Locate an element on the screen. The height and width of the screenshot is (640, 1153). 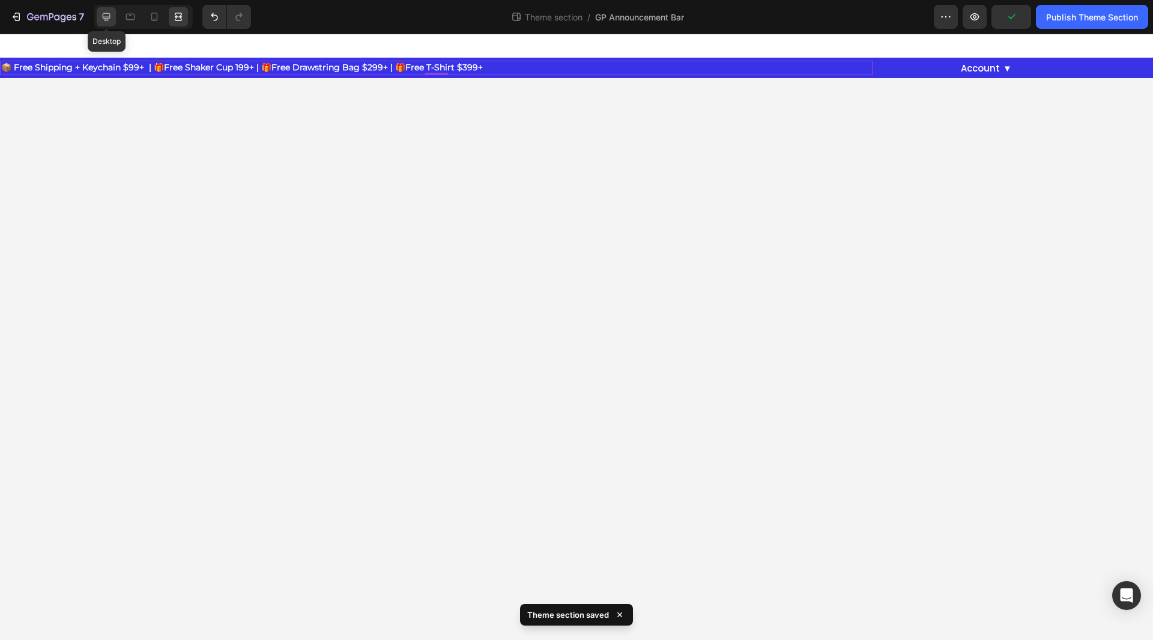
p: 📦 Free Shipping + Keychain $99+ | 🎁Free Shaker Cup 199+ | 🎁Free Drawstring Bag $299+ | 🎁Free T-Sh... is located at coordinates (436, 34).